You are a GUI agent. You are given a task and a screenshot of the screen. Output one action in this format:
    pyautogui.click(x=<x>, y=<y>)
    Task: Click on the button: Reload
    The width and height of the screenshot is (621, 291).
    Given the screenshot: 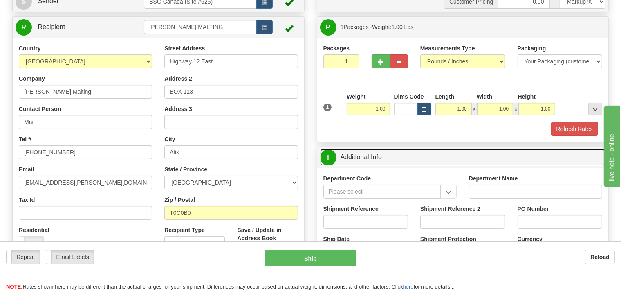 What is the action you would take?
    pyautogui.click(x=600, y=257)
    